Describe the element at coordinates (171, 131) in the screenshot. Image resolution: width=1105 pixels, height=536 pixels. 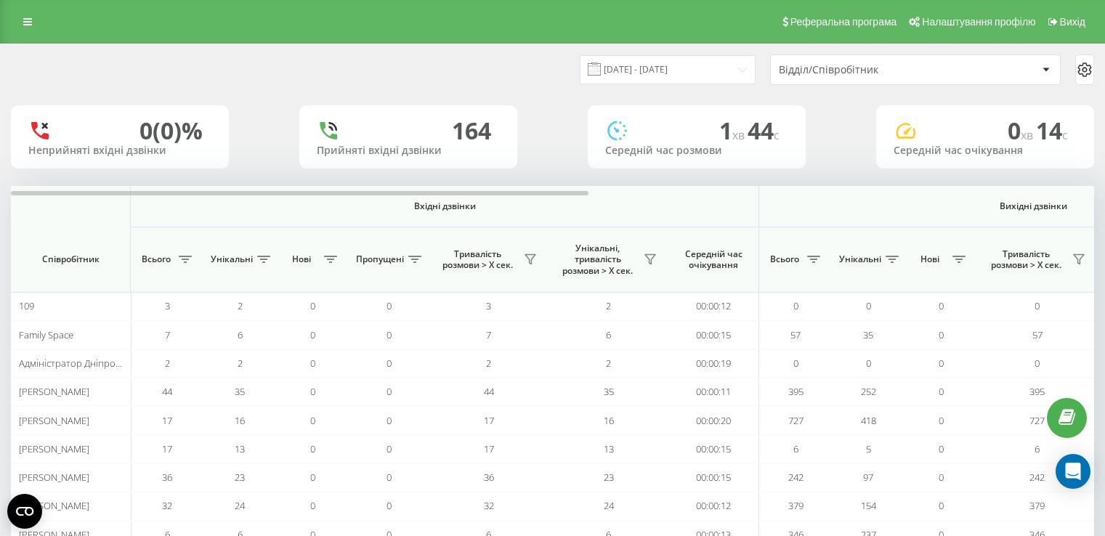
I see `div: 0 (0)%` at that location.